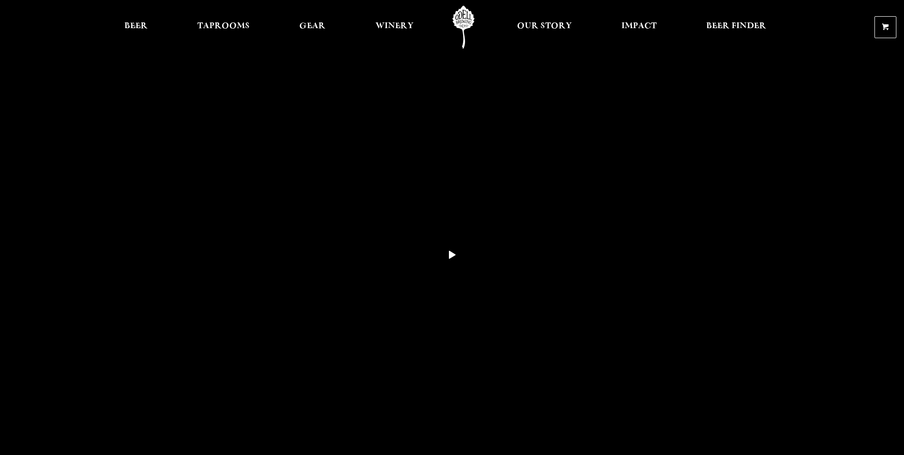 This screenshot has height=455, width=904. What do you see at coordinates (312, 27) in the screenshot?
I see `a: Gear` at bounding box center [312, 27].